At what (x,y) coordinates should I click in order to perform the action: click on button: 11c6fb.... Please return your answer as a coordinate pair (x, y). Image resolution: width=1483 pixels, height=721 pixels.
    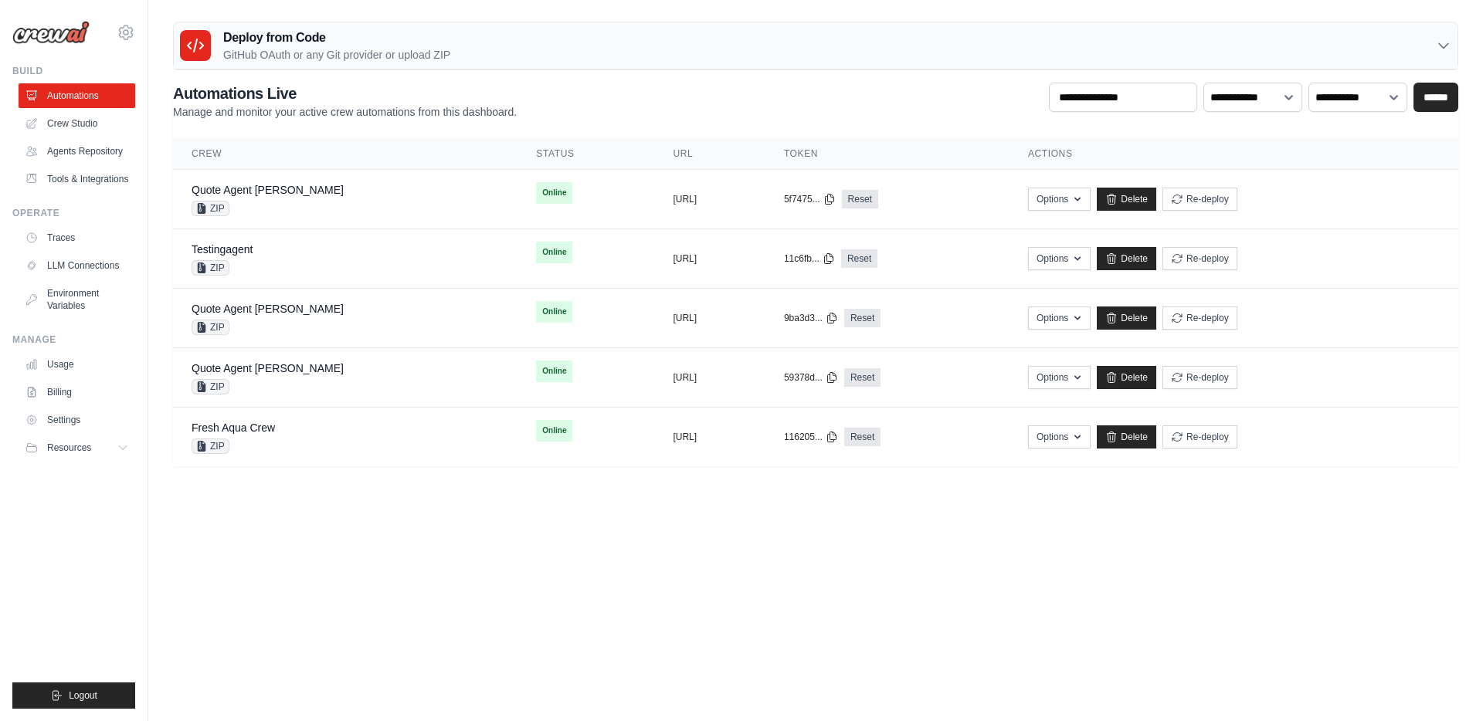
    Looking at the image, I should click on (810, 259).